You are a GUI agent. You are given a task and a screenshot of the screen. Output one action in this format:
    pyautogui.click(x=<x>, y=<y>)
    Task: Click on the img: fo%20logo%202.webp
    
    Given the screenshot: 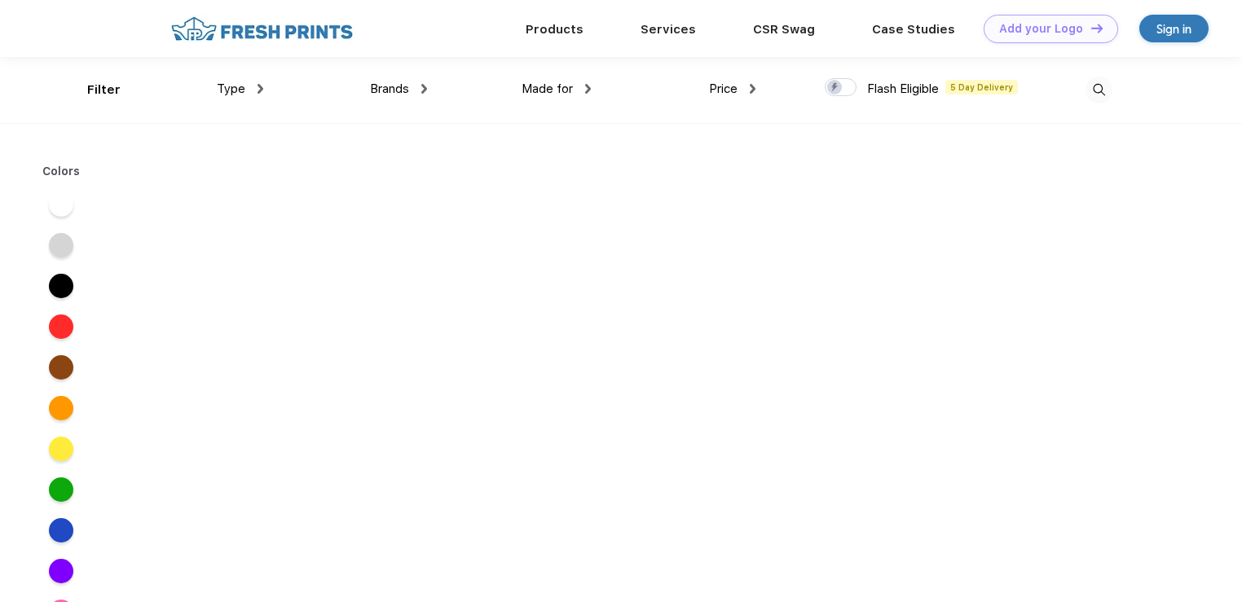 What is the action you would take?
    pyautogui.click(x=262, y=29)
    